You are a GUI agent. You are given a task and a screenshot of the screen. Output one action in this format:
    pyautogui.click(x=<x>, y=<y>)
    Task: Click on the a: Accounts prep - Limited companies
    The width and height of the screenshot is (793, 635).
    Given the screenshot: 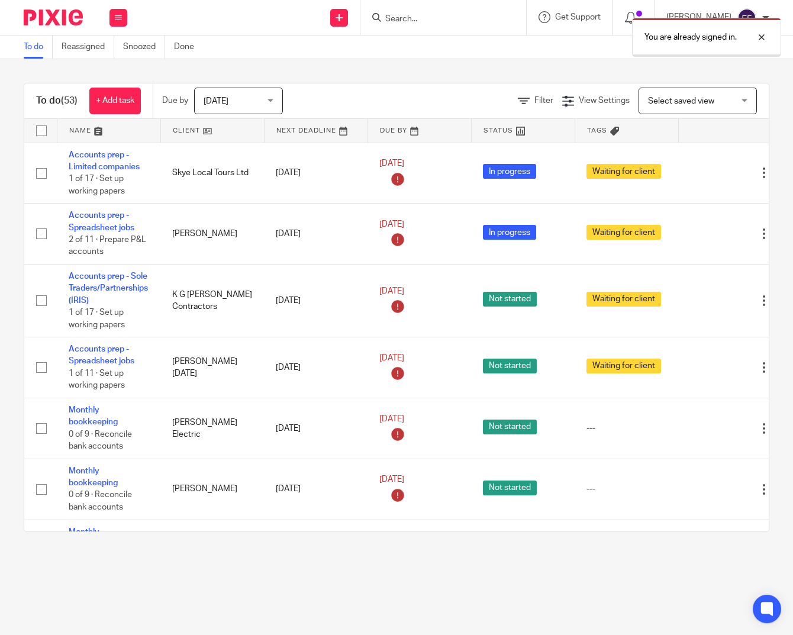 What is the action you would take?
    pyautogui.click(x=104, y=161)
    